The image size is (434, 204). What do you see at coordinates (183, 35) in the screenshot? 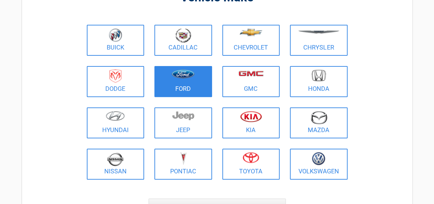
I see `img: cadillac` at bounding box center [183, 35].